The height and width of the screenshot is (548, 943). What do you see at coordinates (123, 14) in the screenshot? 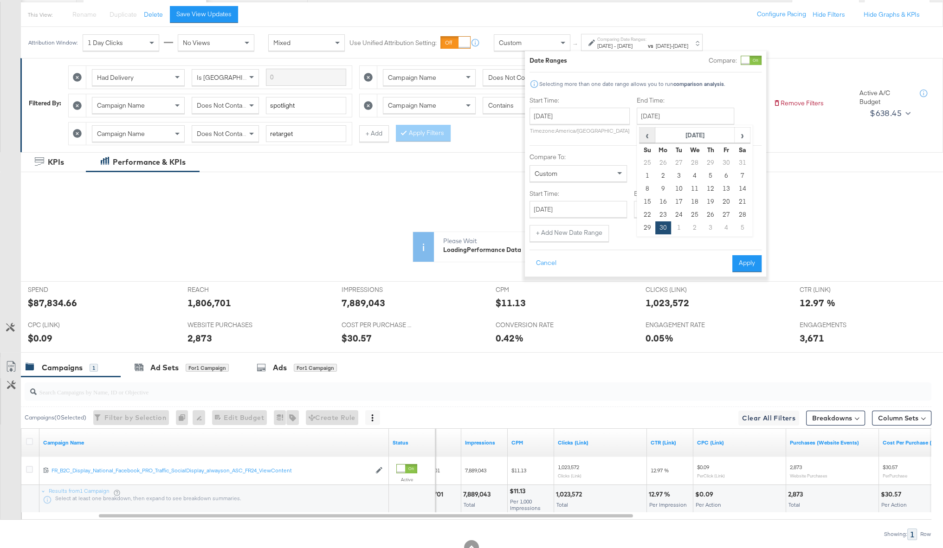
I see `span: Duplicate` at bounding box center [123, 14].